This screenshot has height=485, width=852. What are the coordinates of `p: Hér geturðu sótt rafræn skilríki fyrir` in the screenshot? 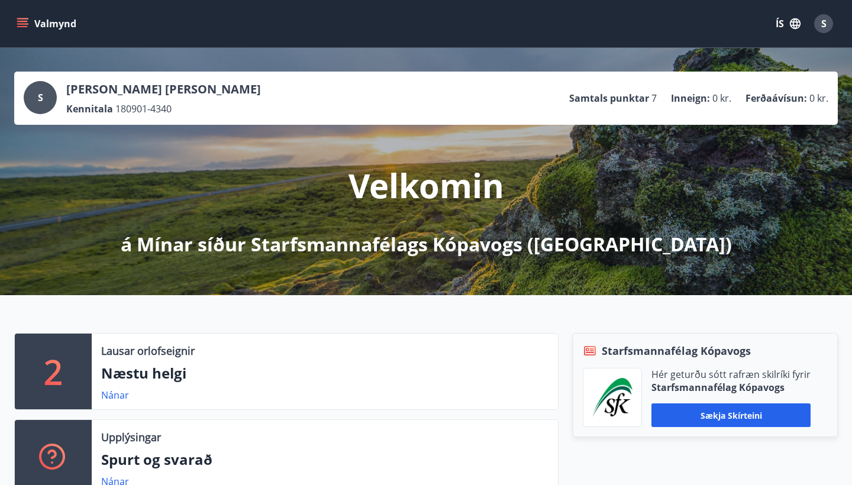 It's located at (730, 374).